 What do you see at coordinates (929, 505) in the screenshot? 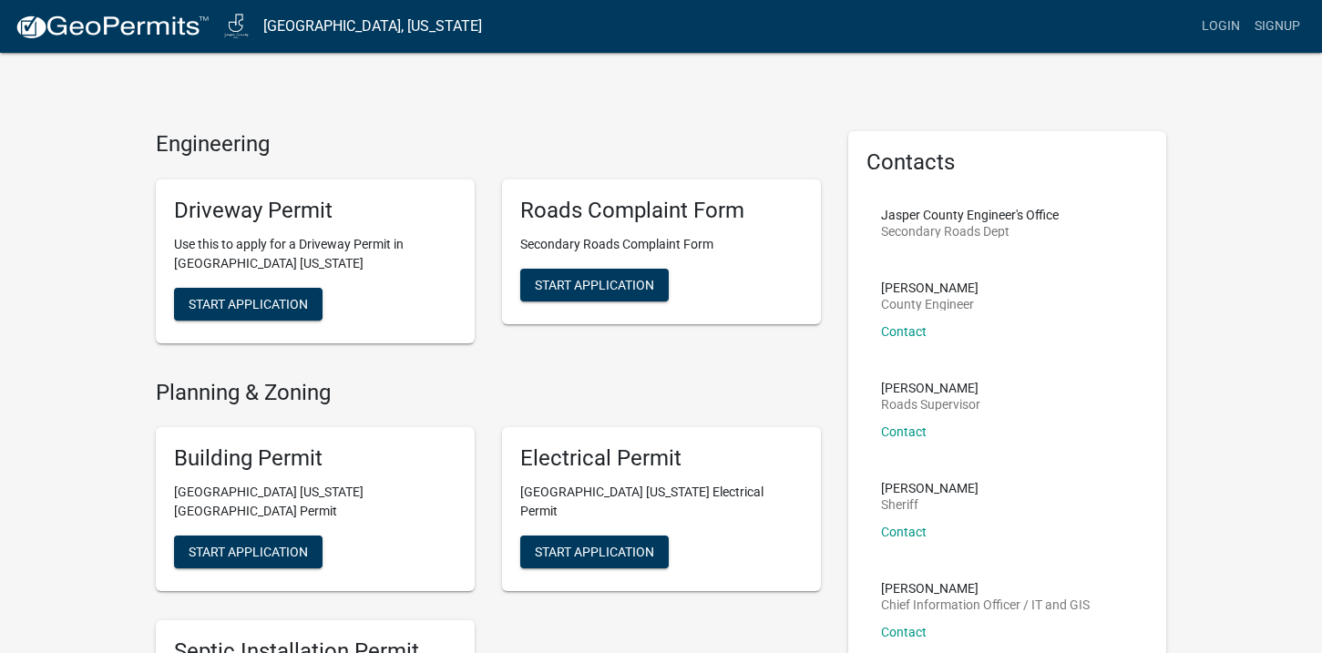
I see `p: Sheriff` at bounding box center [929, 505].